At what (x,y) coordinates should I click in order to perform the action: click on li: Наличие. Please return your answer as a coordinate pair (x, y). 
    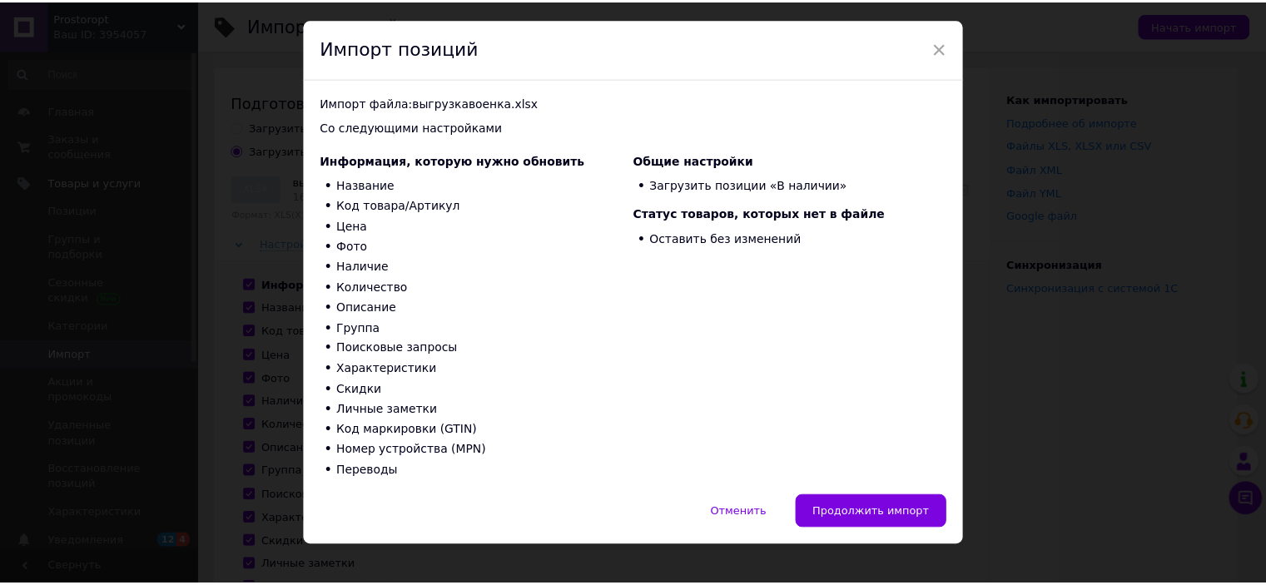
    Looking at the image, I should click on (481, 267).